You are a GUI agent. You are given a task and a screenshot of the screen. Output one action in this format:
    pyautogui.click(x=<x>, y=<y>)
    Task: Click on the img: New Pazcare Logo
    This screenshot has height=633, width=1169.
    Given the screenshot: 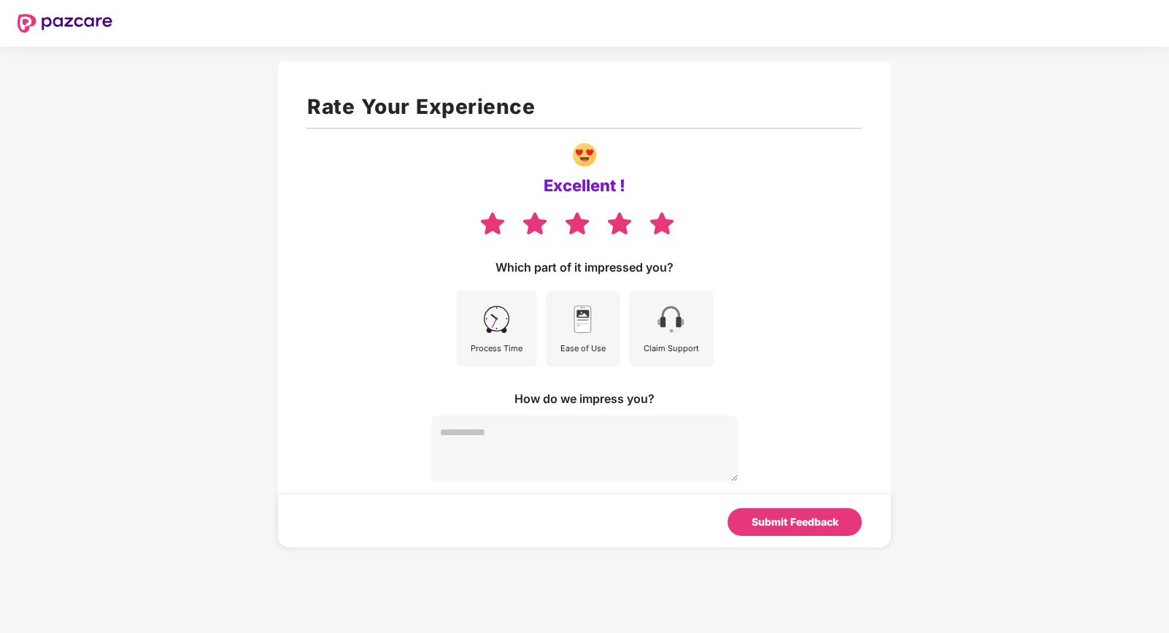 What is the action you would take?
    pyautogui.click(x=65, y=23)
    